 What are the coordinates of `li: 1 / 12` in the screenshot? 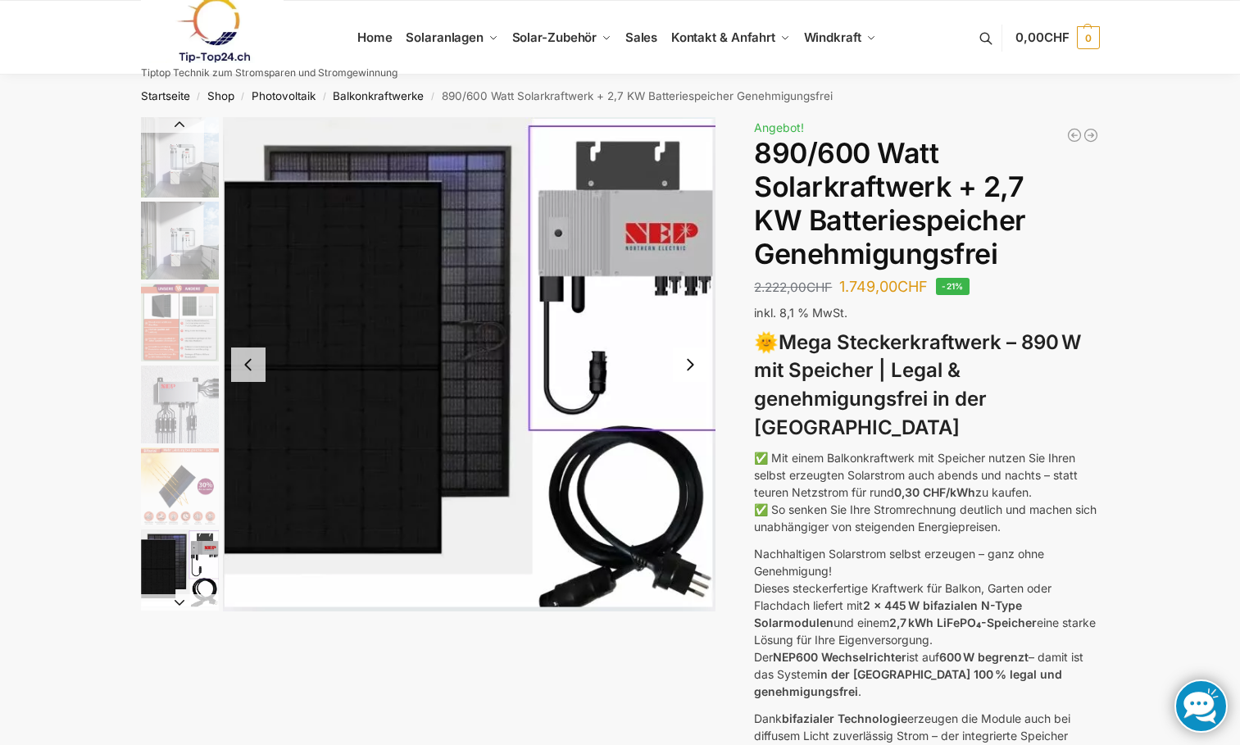 It's located at (178, 158).